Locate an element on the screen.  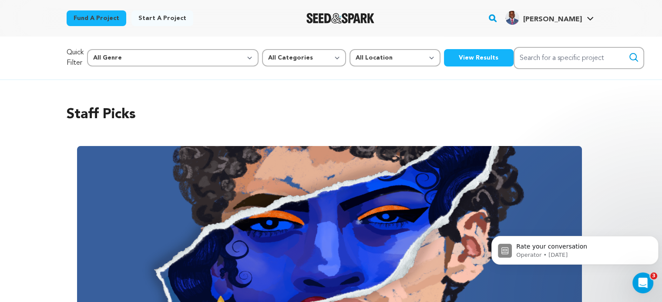
div: KJ F.'s Profile is located at coordinates (543, 18).